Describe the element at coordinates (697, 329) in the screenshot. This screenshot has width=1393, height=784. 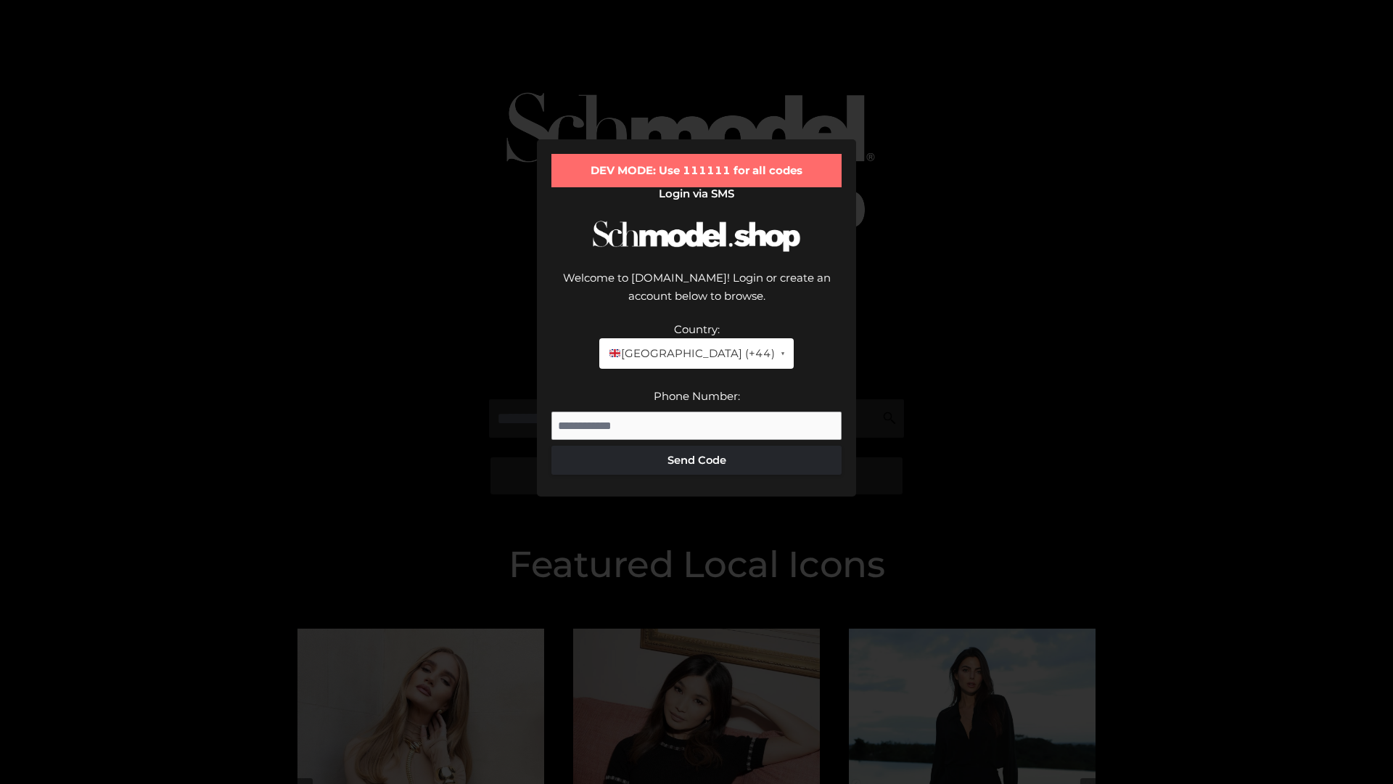
I see `label: Country:` at that location.